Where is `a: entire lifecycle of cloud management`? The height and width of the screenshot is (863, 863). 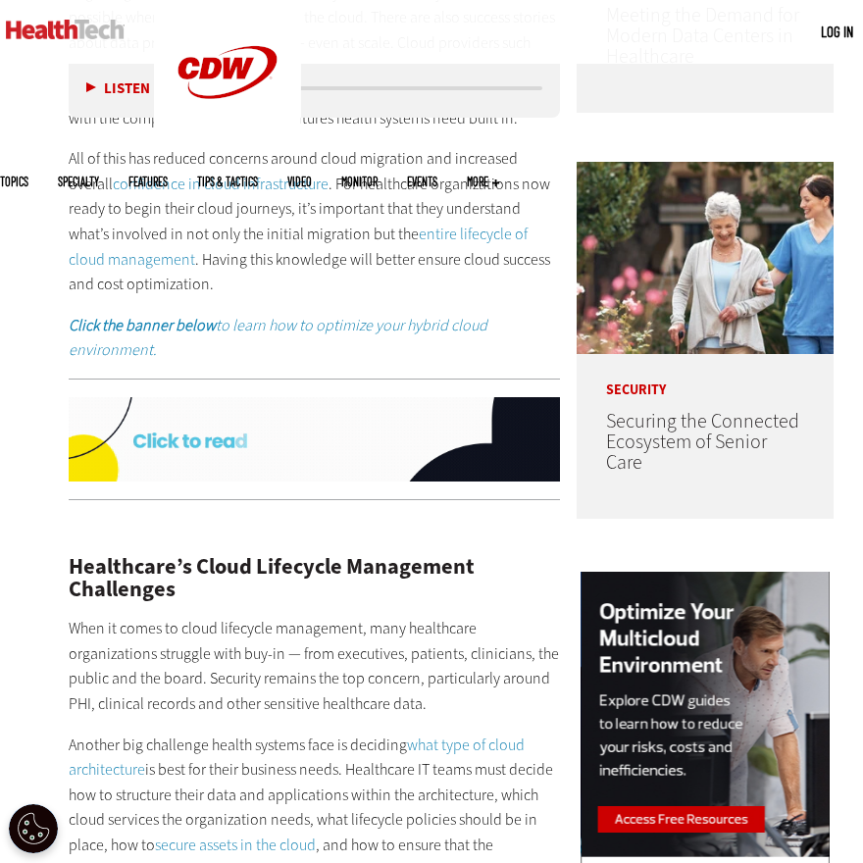 a: entire lifecycle of cloud management is located at coordinates (298, 246).